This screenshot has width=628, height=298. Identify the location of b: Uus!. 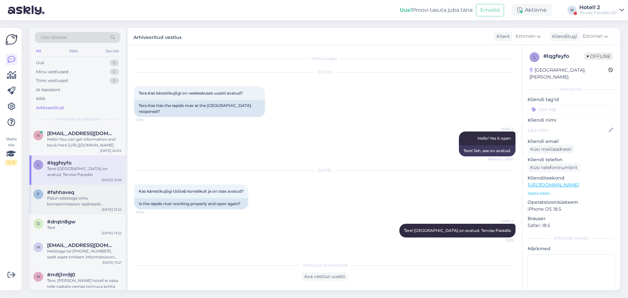
(406, 10).